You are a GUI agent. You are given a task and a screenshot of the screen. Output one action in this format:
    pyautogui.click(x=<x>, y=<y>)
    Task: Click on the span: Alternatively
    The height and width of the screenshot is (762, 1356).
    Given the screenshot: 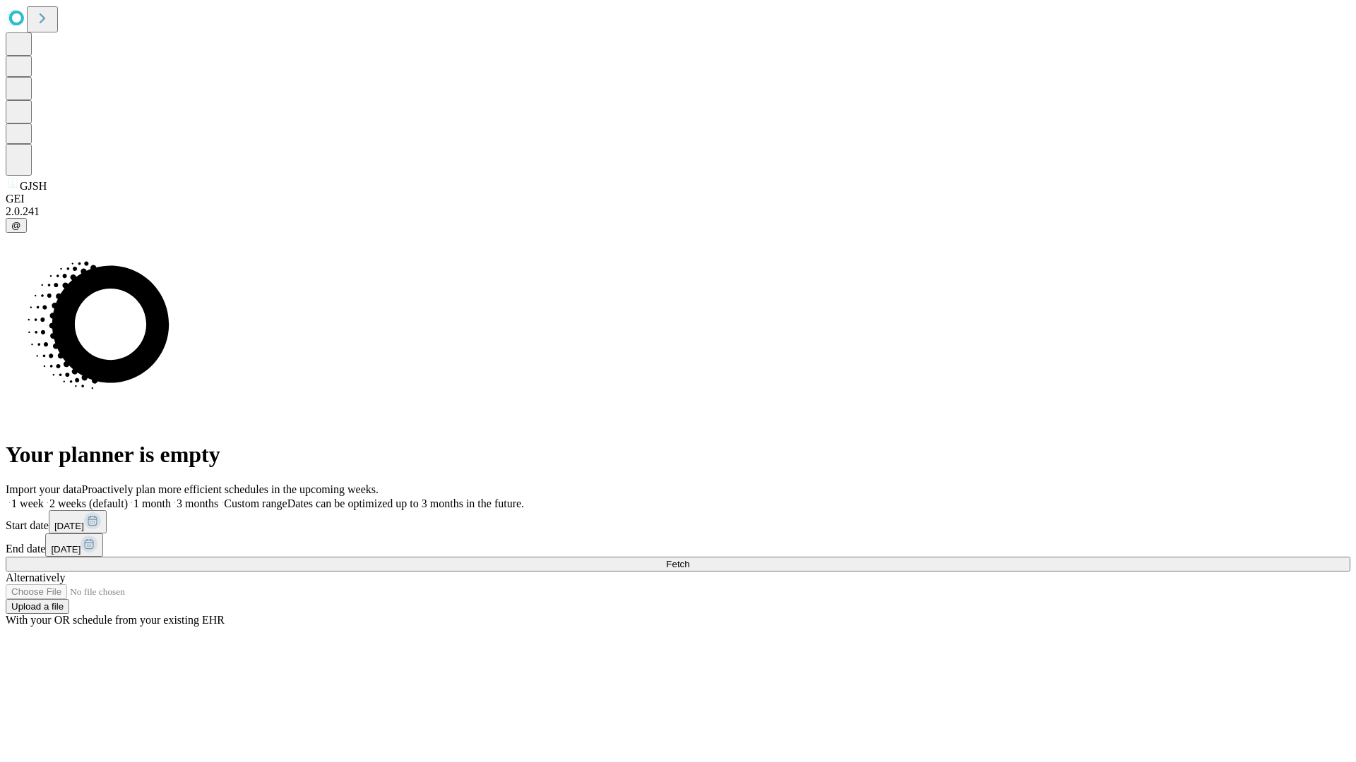 What is the action you would take?
    pyautogui.click(x=35, y=578)
    